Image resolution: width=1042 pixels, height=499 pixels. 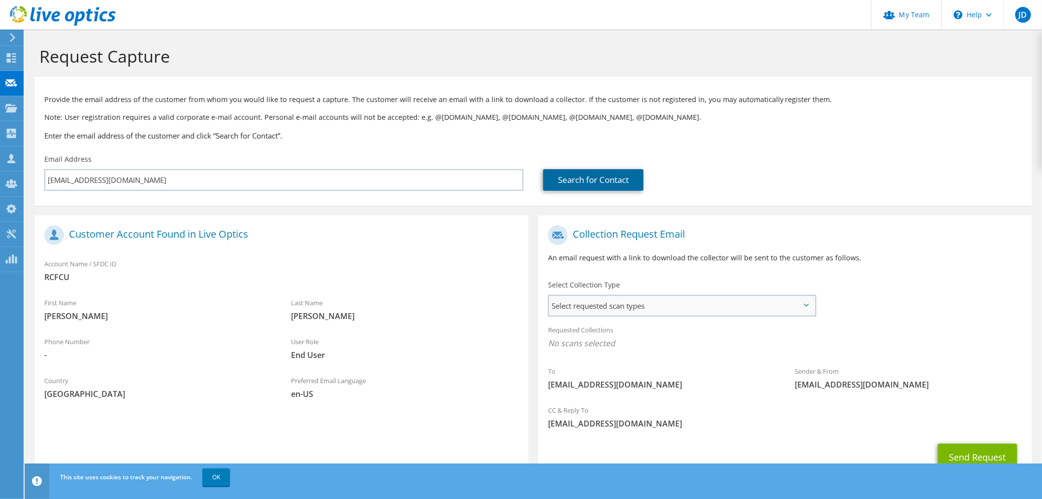 What do you see at coordinates (533, 135) in the screenshot?
I see `h3: Enter the email address of the customer and click “Search for Contact”.` at bounding box center [533, 135].